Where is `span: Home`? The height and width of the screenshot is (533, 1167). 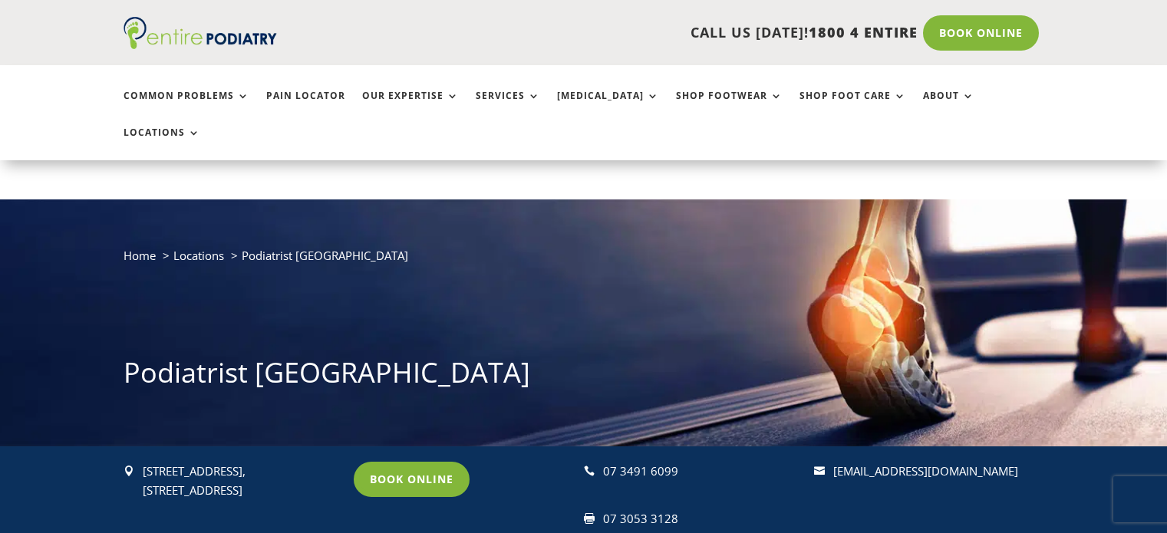 span: Home is located at coordinates (140, 255).